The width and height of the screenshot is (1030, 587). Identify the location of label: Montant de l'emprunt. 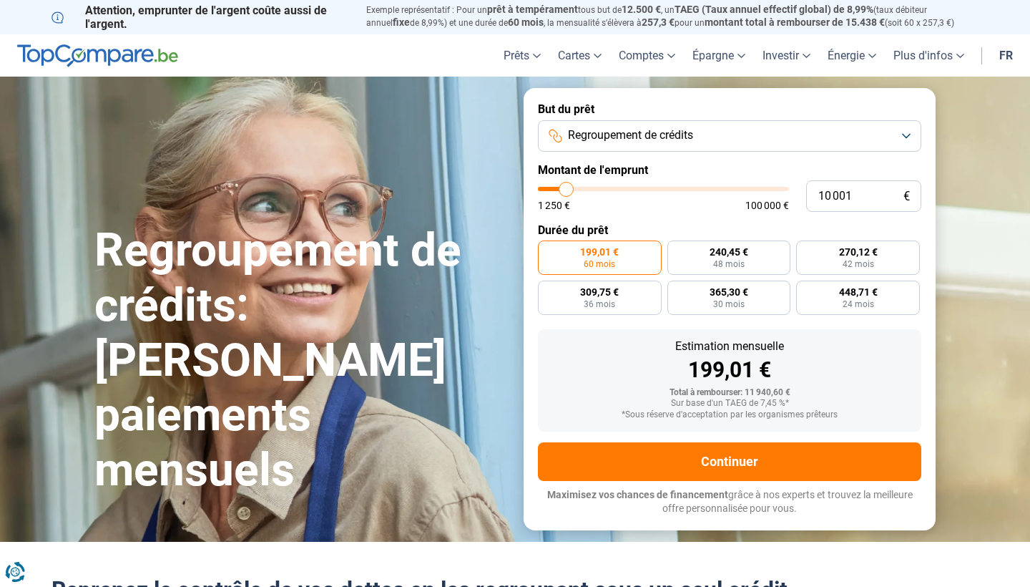
(730, 170).